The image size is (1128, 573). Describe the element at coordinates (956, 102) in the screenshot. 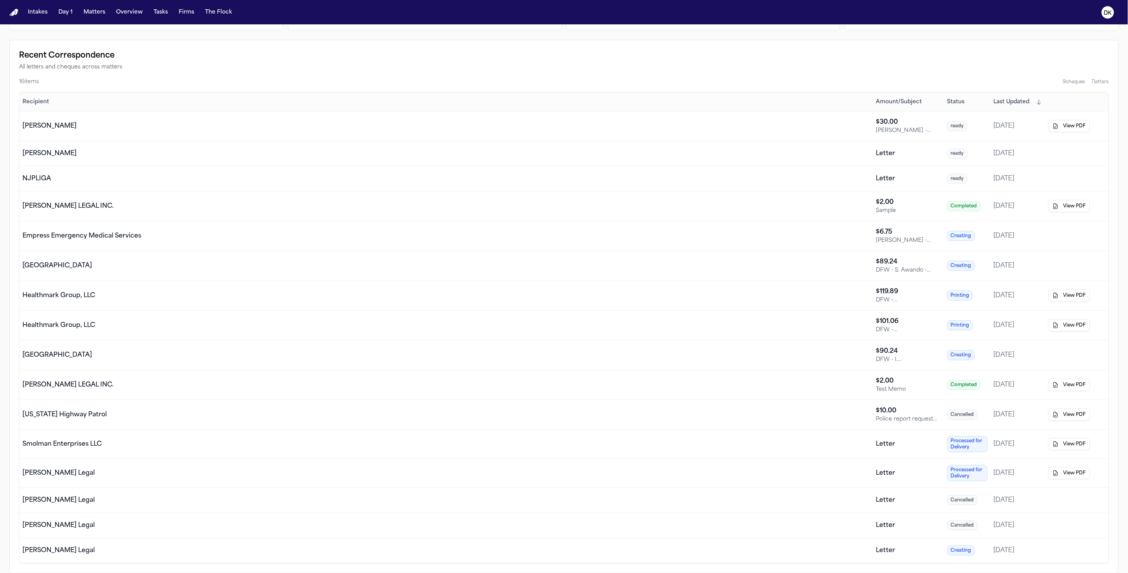

I see `span: Status` at that location.